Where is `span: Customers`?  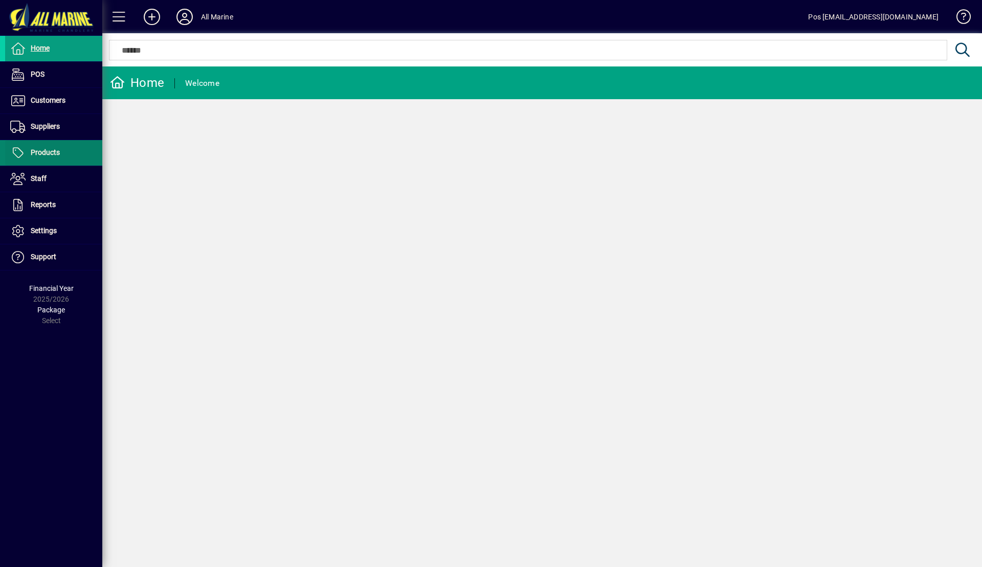
span: Customers is located at coordinates (48, 100).